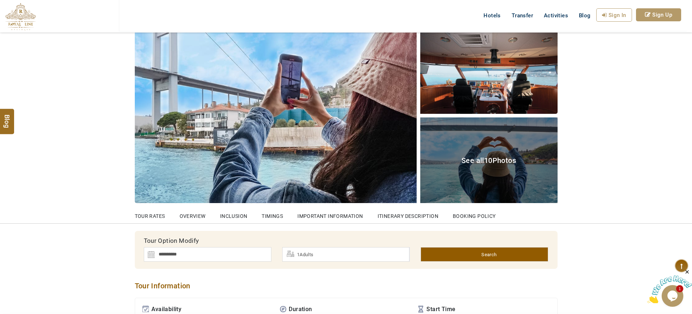  I want to click on span: 1Adults, so click(305, 254).